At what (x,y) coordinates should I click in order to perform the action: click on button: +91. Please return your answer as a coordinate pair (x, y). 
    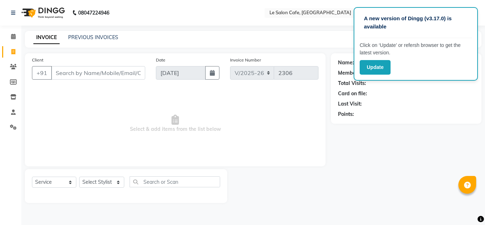
    Looking at the image, I should click on (42, 73).